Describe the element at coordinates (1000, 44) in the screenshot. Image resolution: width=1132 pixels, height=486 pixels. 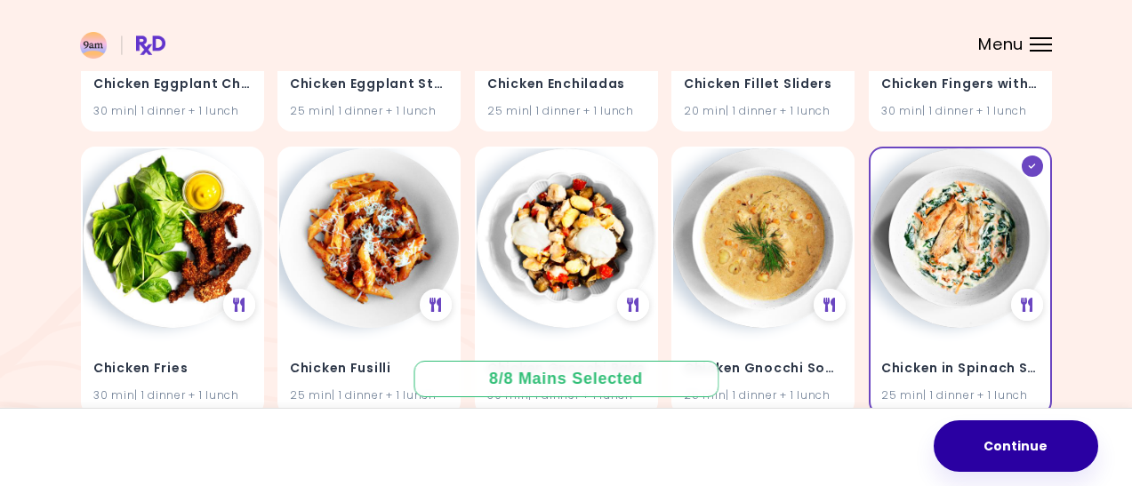
I see `span: Menu` at that location.